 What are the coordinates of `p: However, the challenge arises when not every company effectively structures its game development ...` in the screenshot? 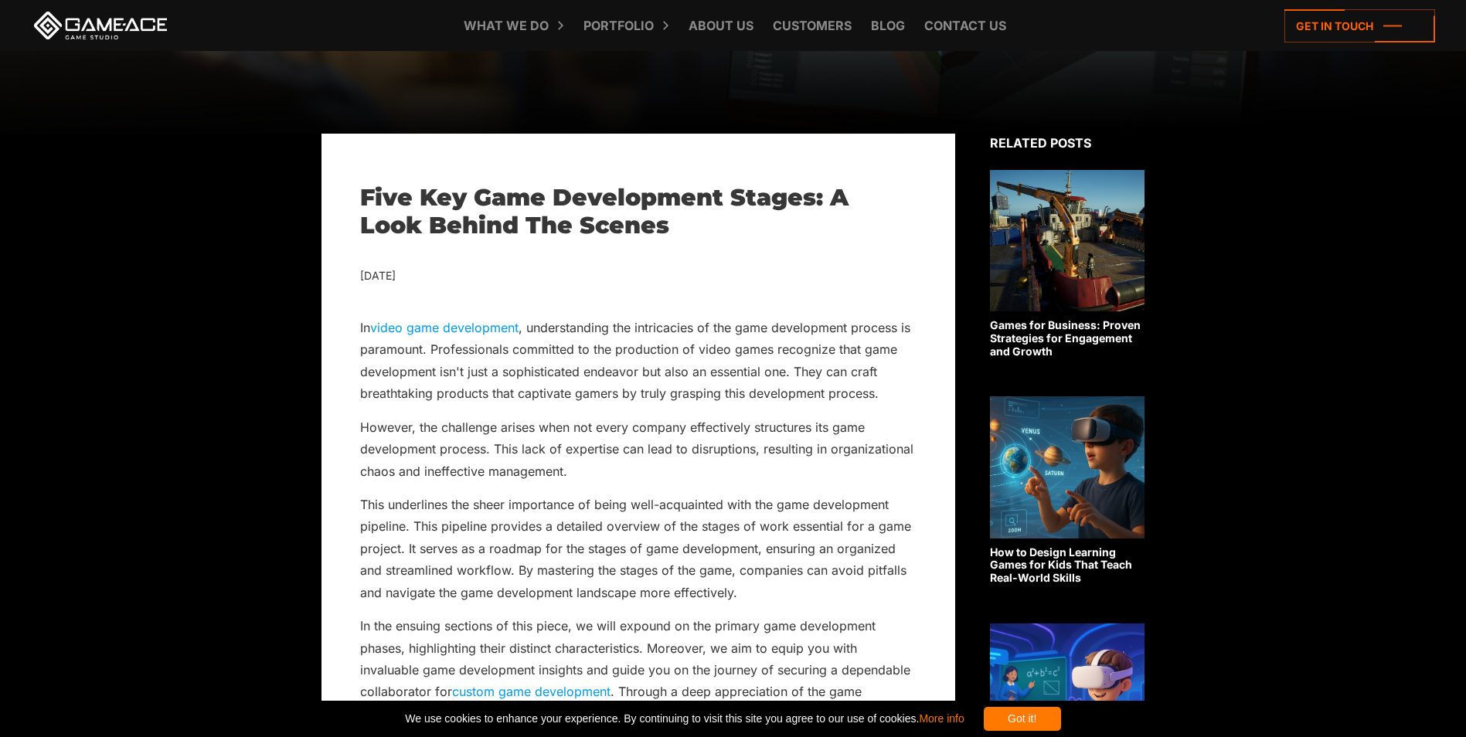 It's located at (638, 449).